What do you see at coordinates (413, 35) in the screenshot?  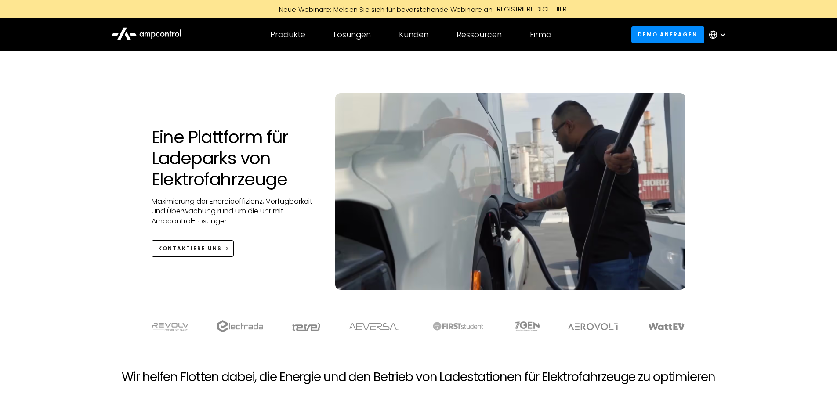 I see `div: Kunden` at bounding box center [413, 35].